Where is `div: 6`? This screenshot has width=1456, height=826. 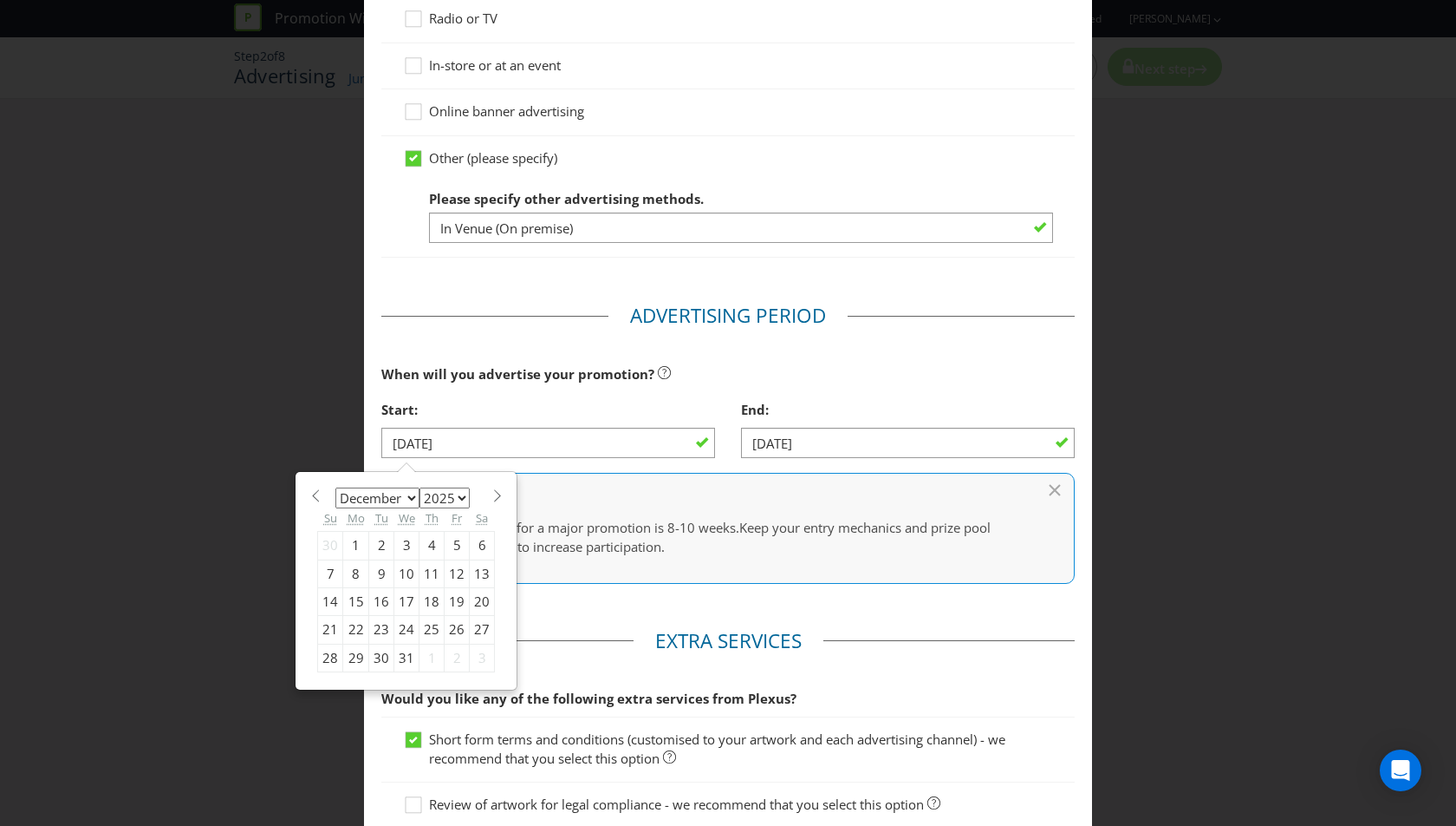
div: 6 is located at coordinates (482, 546).